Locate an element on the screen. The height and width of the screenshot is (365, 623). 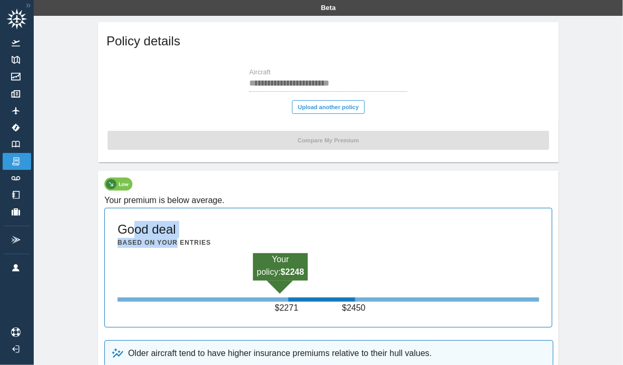
label: Aircraft is located at coordinates (260, 73).